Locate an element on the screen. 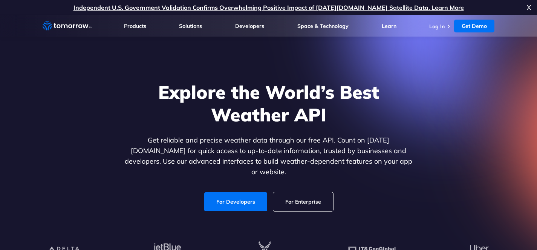 This screenshot has width=537, height=250. a: Log In is located at coordinates (437, 26).